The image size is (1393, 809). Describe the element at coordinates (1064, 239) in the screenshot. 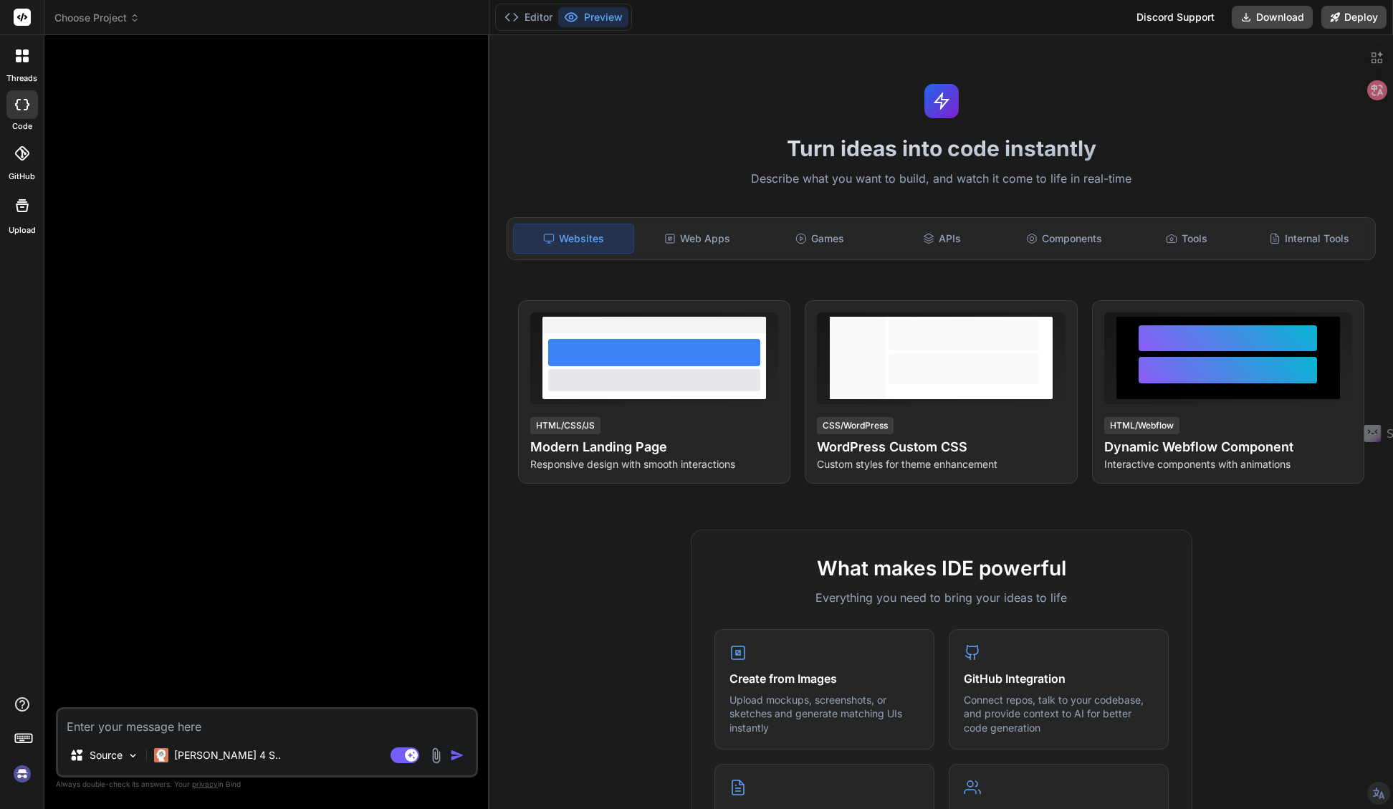

I see `div: Components` at that location.